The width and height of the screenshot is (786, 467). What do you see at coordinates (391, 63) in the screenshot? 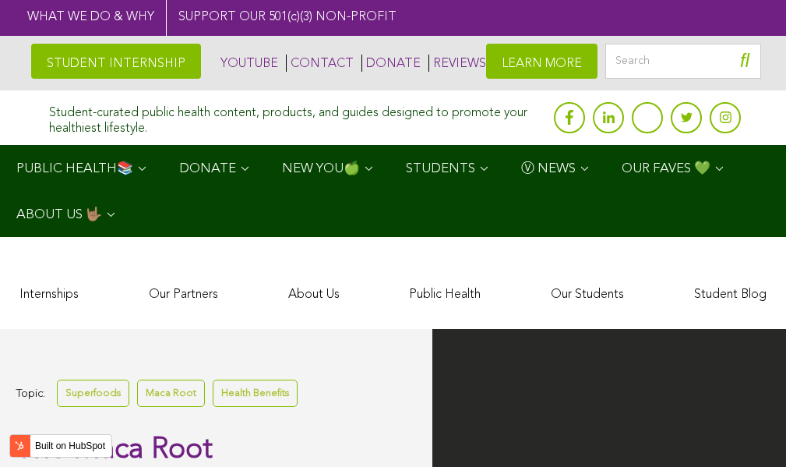
I see `a: DONATE` at bounding box center [391, 63].